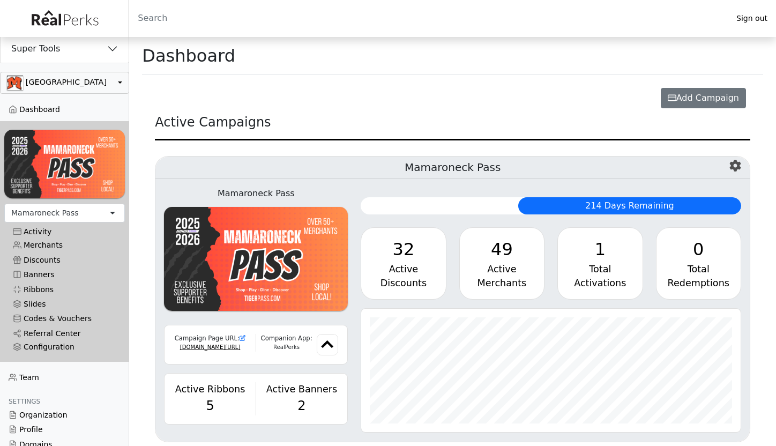  I want to click on a: Active Banners 2, so click(302, 399).